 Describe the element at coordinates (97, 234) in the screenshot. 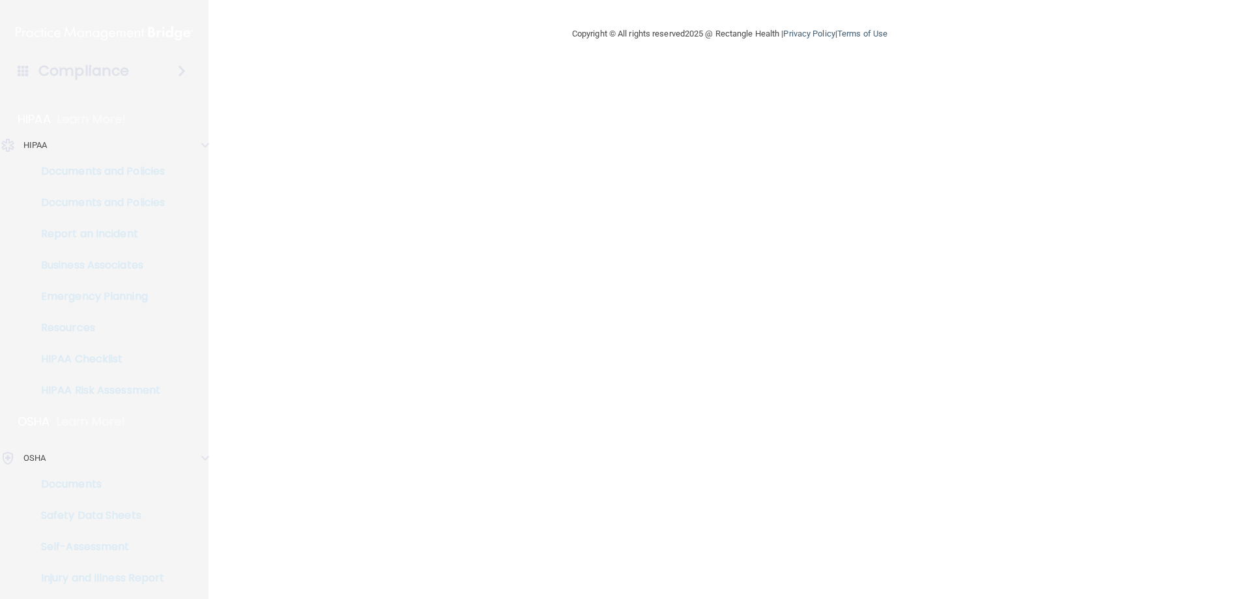

I see `p: Report an Incident` at that location.